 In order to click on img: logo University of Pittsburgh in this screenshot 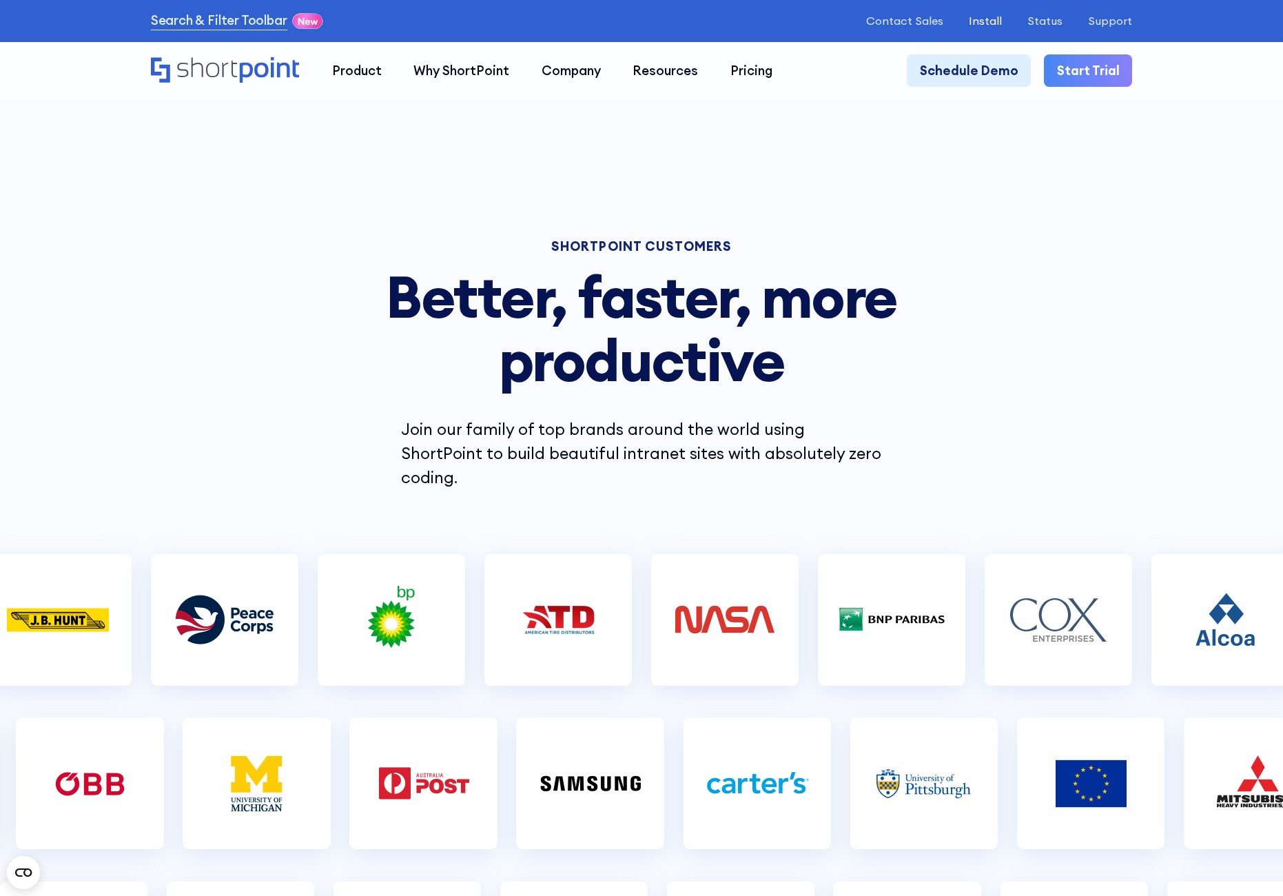, I will do `click(924, 784)`.